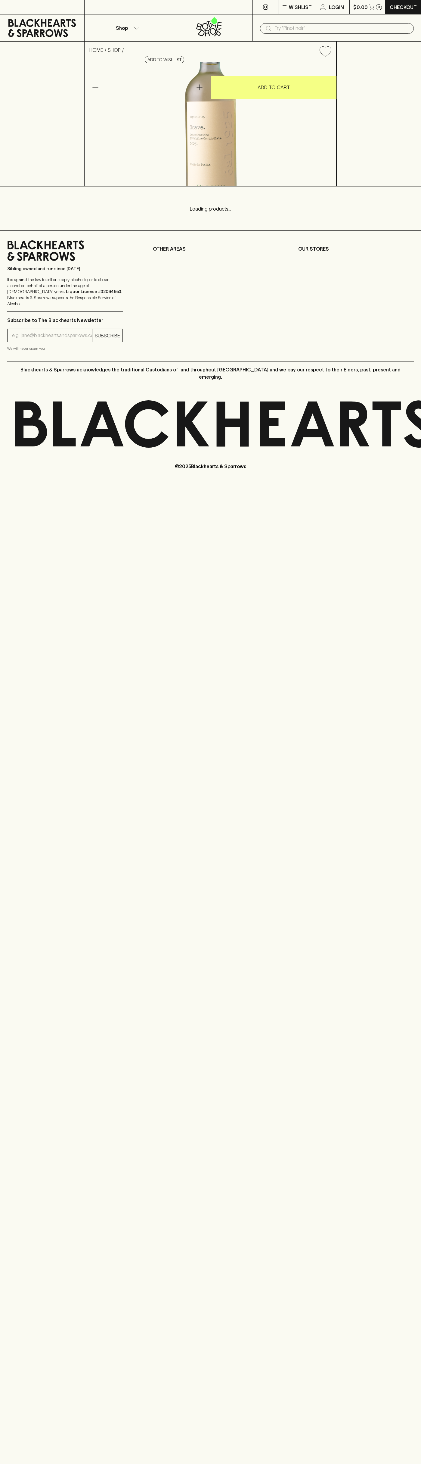  I want to click on input: e.g. jane@blackheartsandsparrows.com.au, so click(52, 336).